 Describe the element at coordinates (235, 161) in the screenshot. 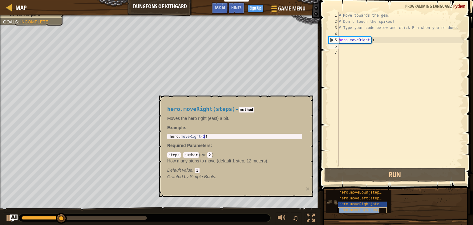

I see `p: How many steps to move (default 1 step, 12 meters).` at that location.